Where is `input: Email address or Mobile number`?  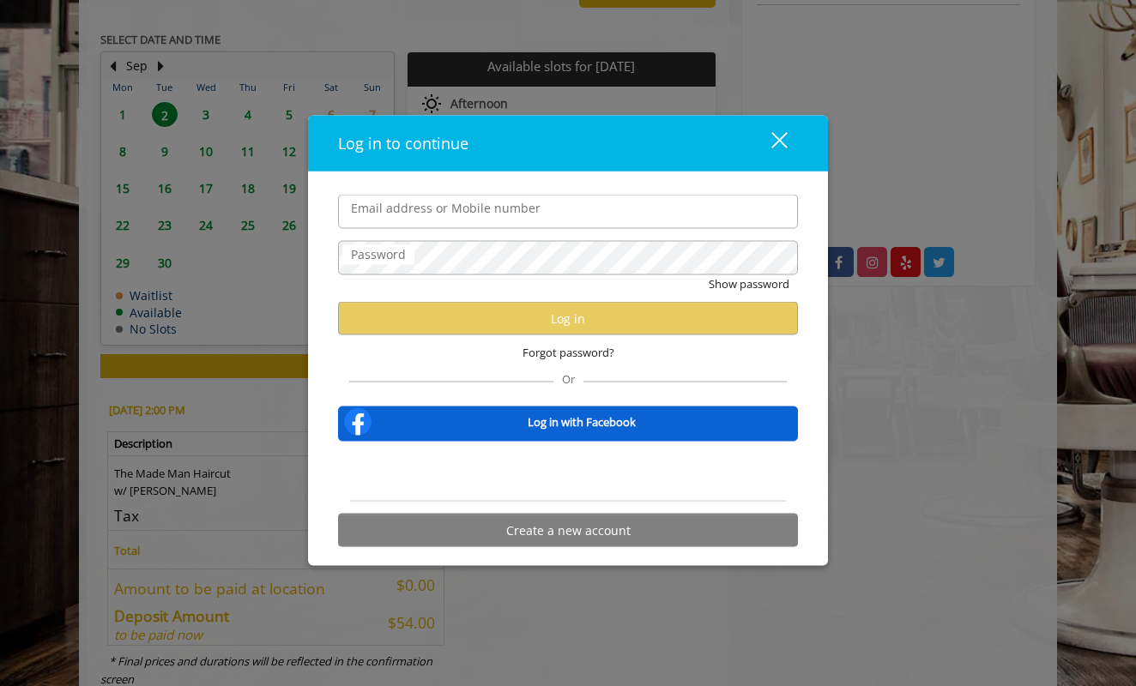
input: Email address or Mobile number is located at coordinates (568, 212).